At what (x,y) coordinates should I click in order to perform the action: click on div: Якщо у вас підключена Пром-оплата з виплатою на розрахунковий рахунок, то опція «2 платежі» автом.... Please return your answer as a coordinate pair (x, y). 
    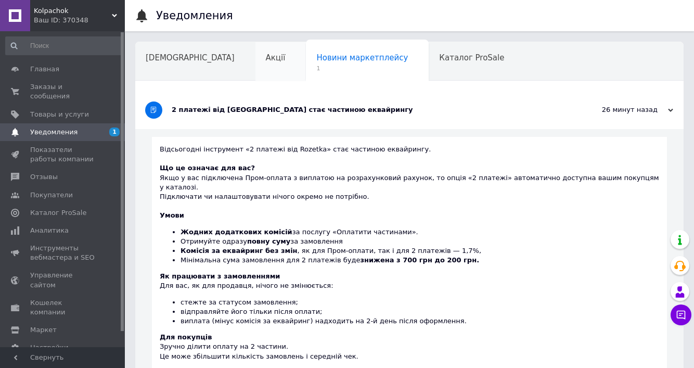
    Looking at the image, I should click on (409, 182).